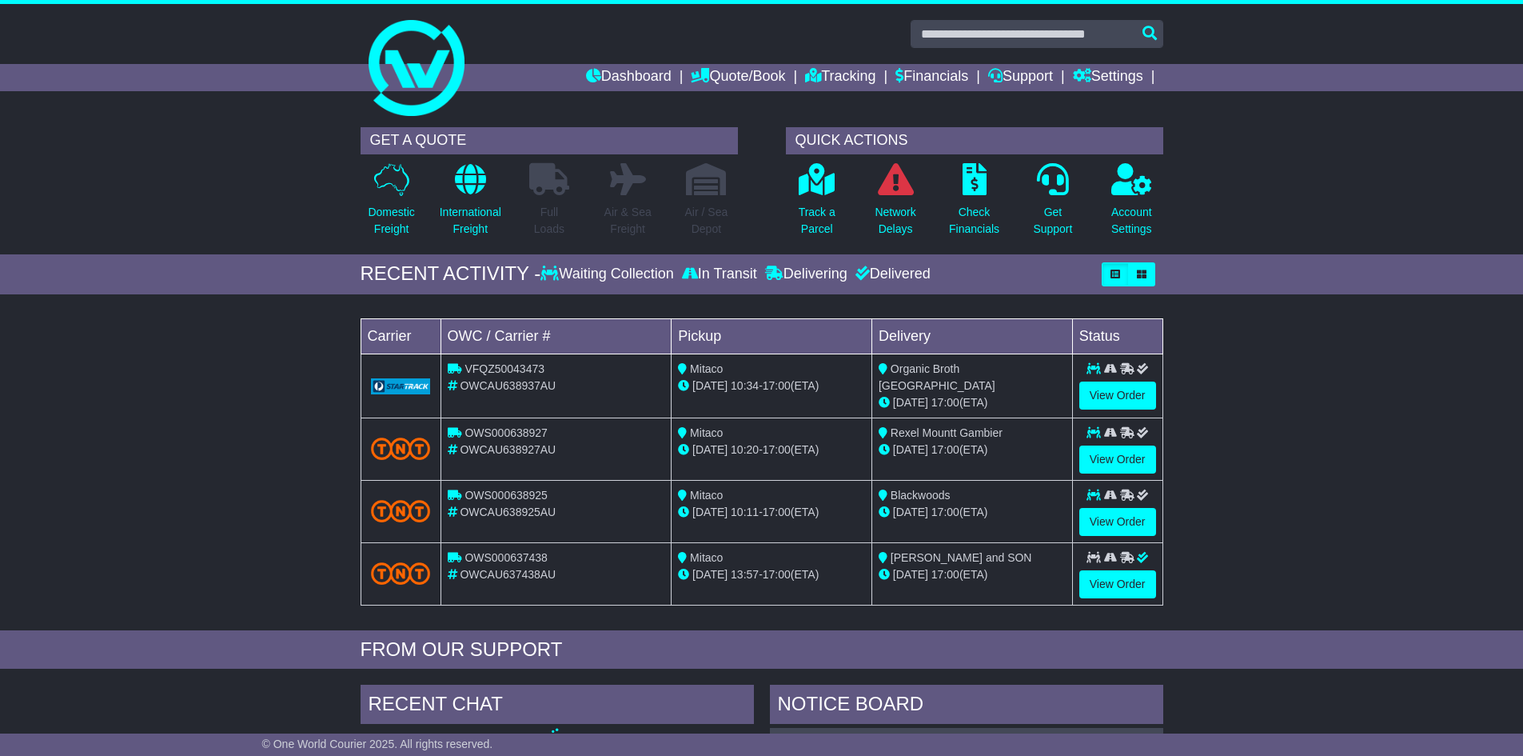  What do you see at coordinates (817, 204) in the screenshot?
I see `a: Track aParcel` at bounding box center [817, 204].